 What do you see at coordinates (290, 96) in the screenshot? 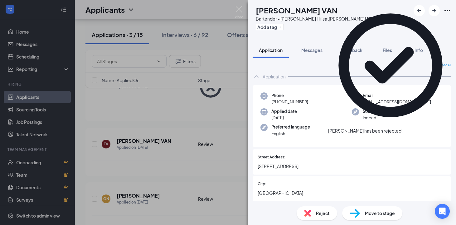
I see `span: Phone` at bounding box center [290, 96].